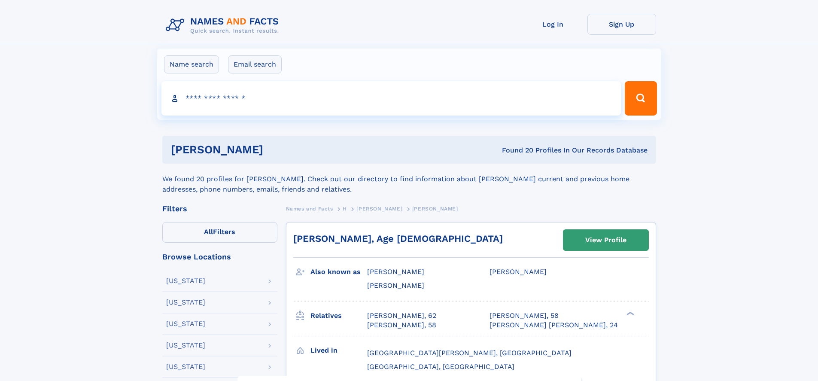 The height and width of the screenshot is (381, 818). I want to click on span: H, so click(345, 209).